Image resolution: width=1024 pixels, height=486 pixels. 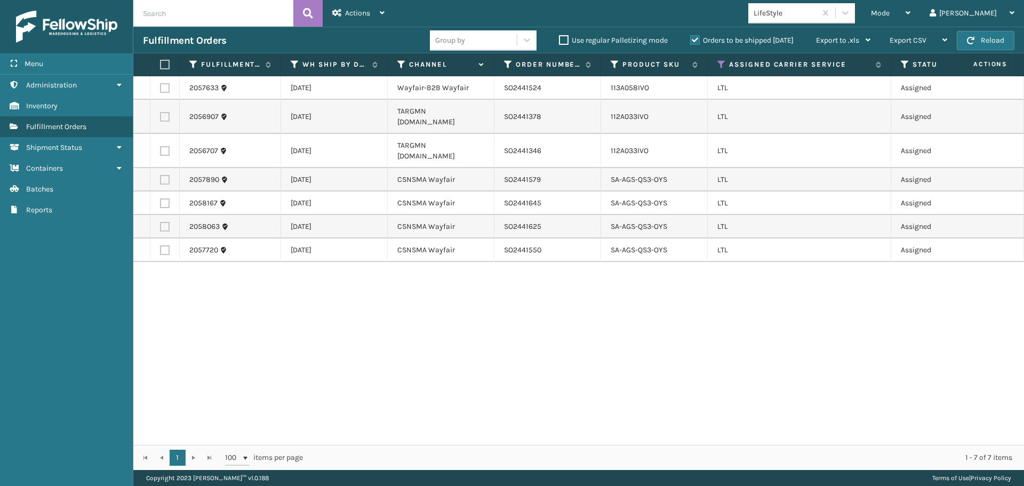 I want to click on a: 2057890, so click(x=204, y=180).